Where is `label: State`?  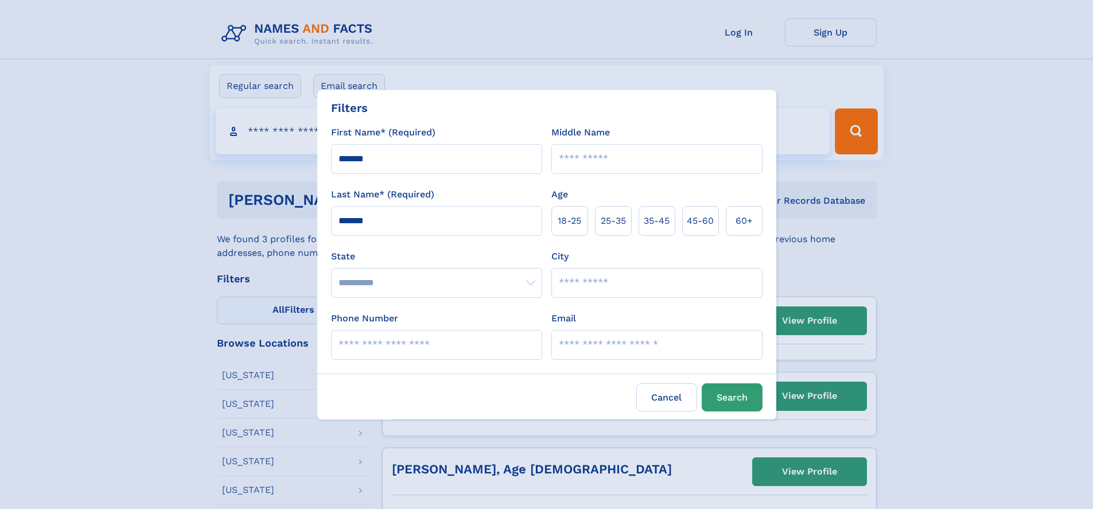 label: State is located at coordinates (437, 257).